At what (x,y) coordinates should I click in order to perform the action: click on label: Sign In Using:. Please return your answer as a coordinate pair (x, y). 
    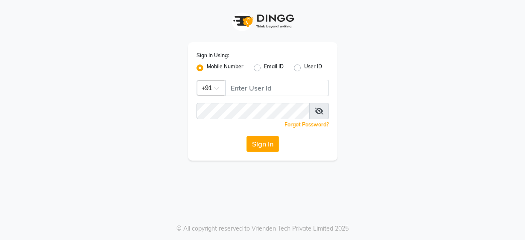
    Looking at the image, I should click on (213, 56).